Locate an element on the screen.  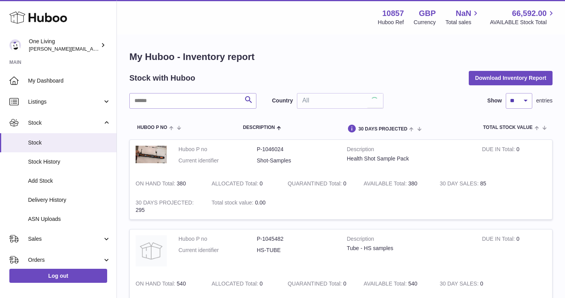
dd: HS-TUBE is located at coordinates (296, 250).